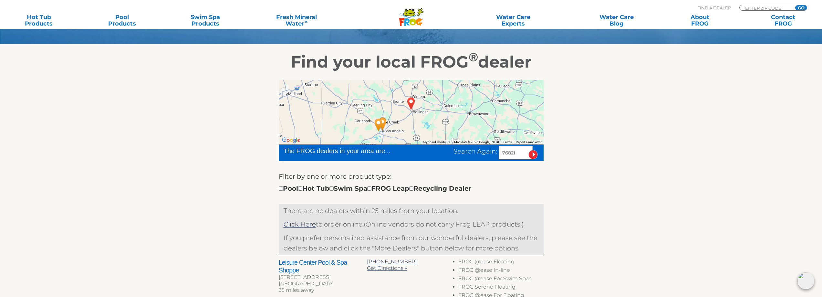 The image size is (822, 297). Describe the element at coordinates (379, 125) in the screenshot. I see `div: Leslie's Poolmart, Inc. # 740 - 39 miles away.` at that location.